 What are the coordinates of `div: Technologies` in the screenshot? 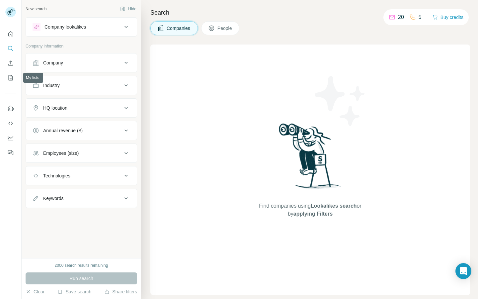 It's located at (57, 176).